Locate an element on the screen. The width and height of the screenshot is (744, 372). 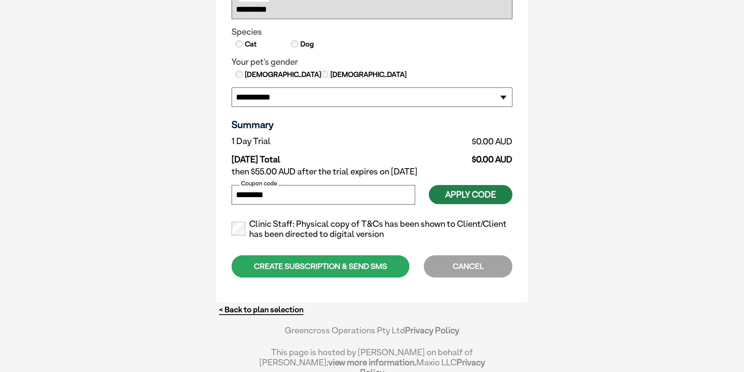
legend: Species is located at coordinates (372, 32).